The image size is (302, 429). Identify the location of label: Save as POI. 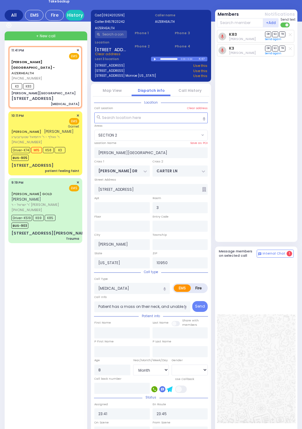
(199, 143).